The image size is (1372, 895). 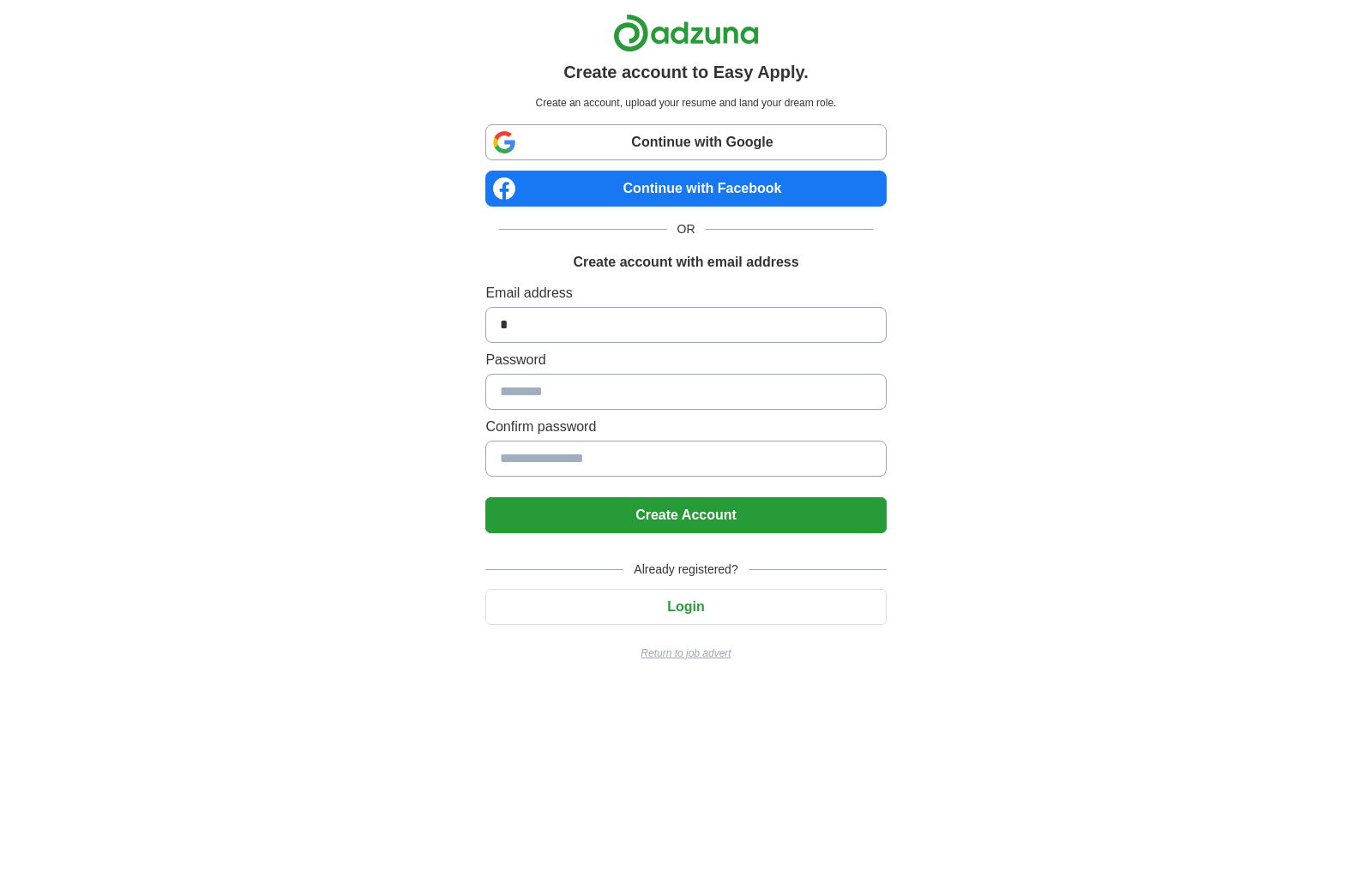 I want to click on button: Create Account, so click(x=685, y=516).